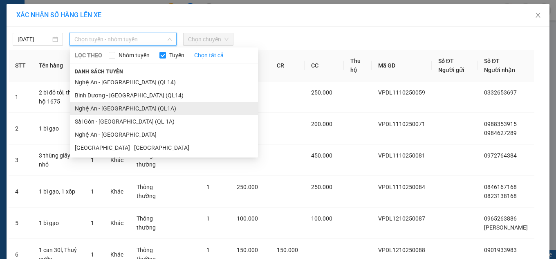  What do you see at coordinates (402, 155) in the screenshot?
I see `span: VPDL1110250081` at bounding box center [402, 155].